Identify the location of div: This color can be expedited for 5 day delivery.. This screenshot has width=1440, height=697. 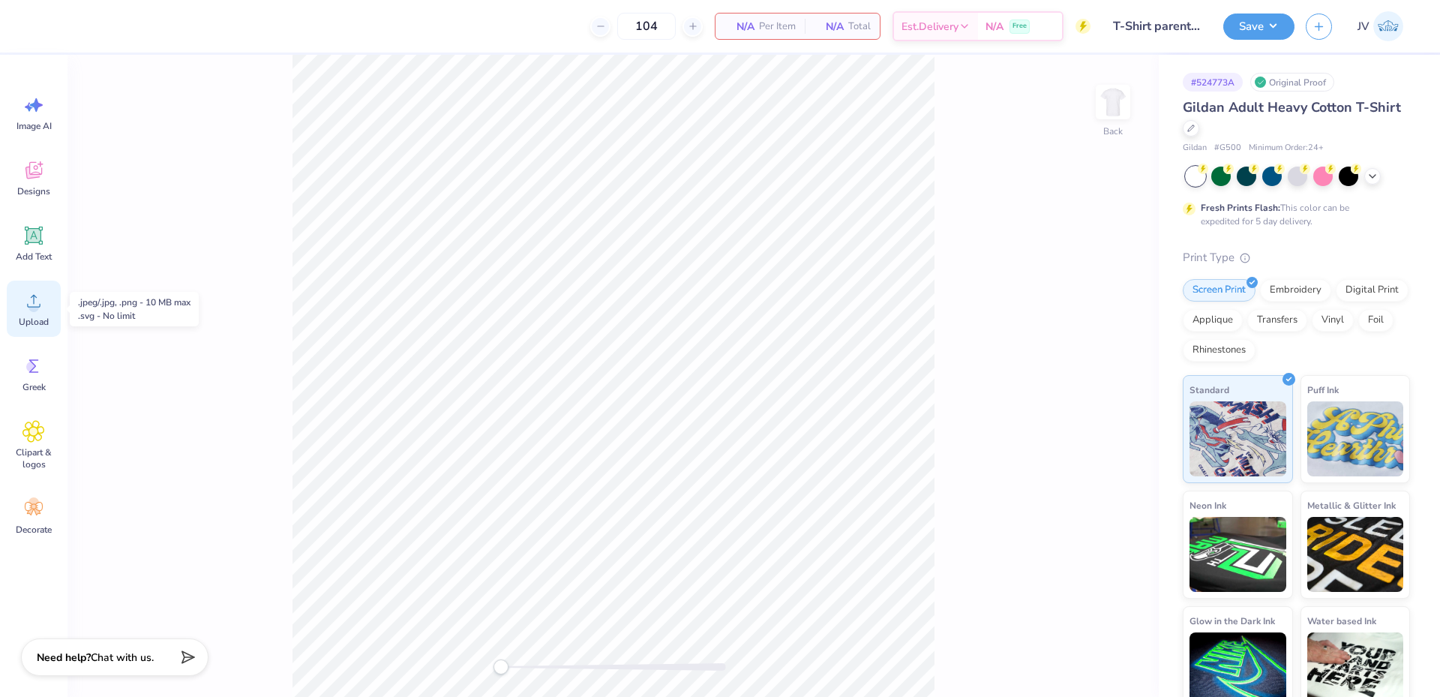
(1293, 215).